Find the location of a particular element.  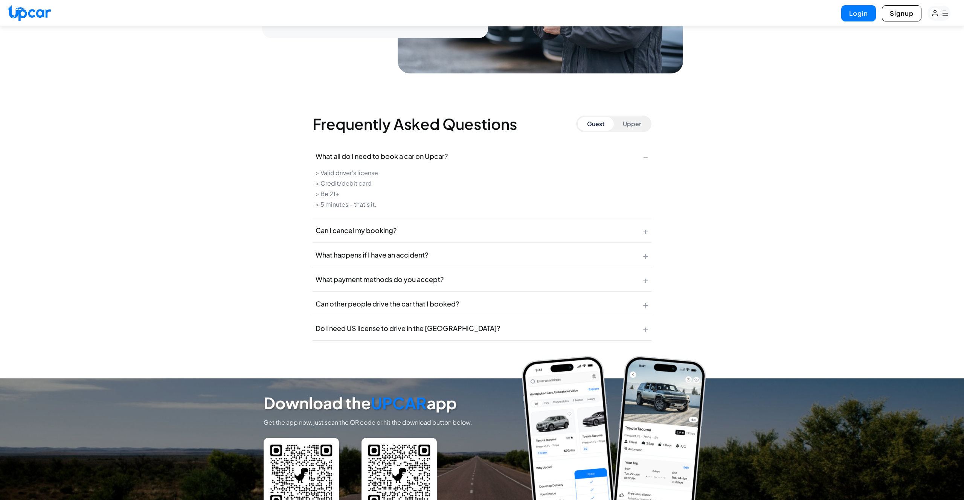

button: What all do I need to book a car on Upcar?− is located at coordinates (482, 156).